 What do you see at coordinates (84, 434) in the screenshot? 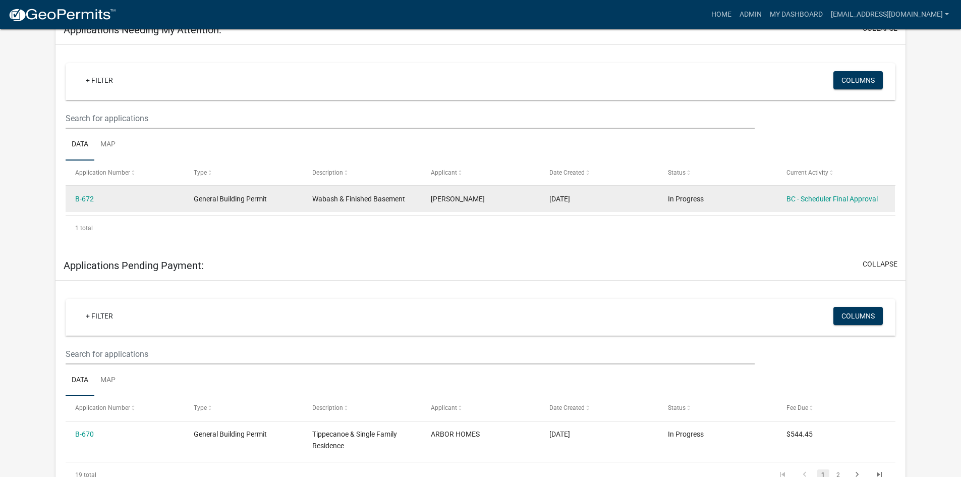
I see `a: B-670` at bounding box center [84, 434].